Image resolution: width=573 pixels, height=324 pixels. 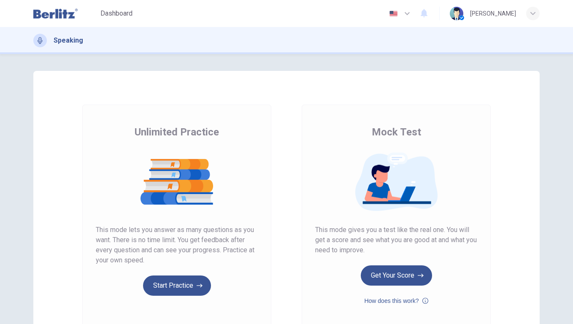 I want to click on button: Get Your Score, so click(x=396, y=275).